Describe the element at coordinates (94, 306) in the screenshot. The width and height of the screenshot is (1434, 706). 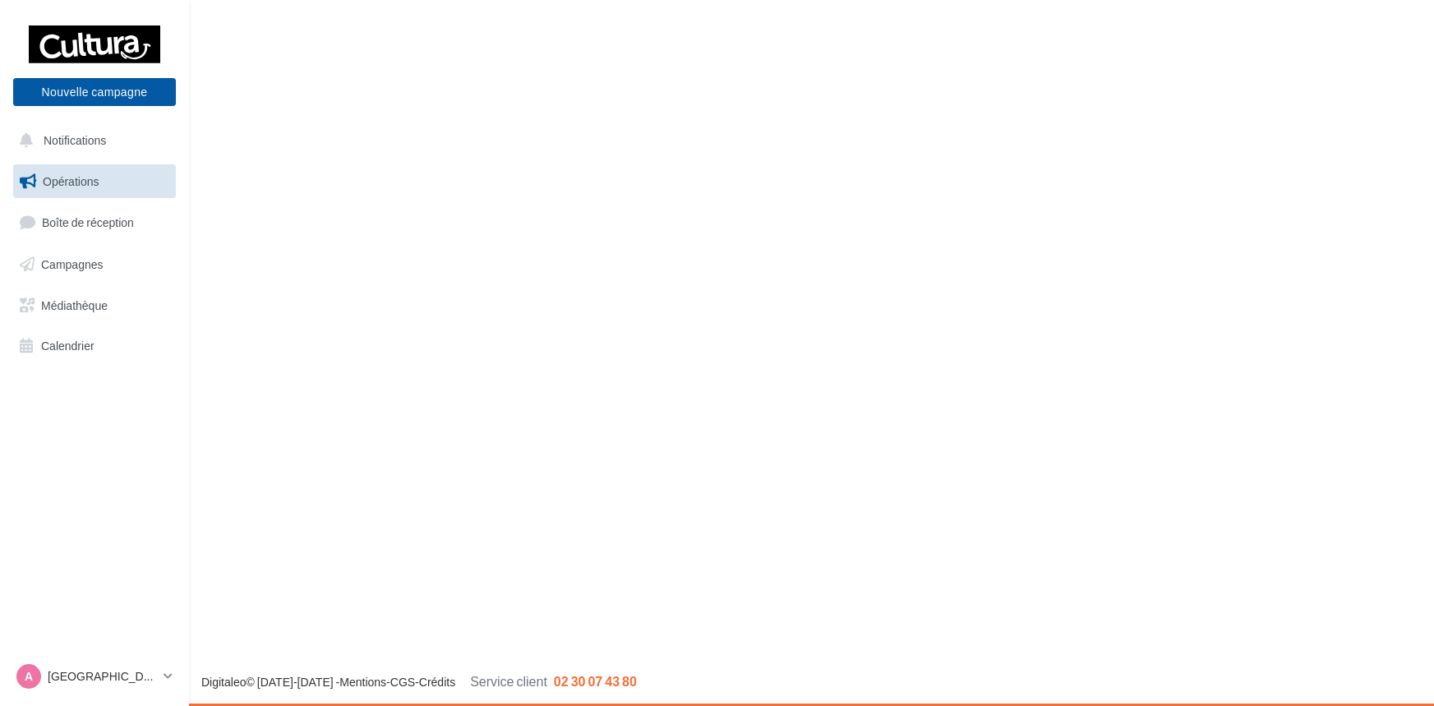
I see `a: Médiathèque` at that location.